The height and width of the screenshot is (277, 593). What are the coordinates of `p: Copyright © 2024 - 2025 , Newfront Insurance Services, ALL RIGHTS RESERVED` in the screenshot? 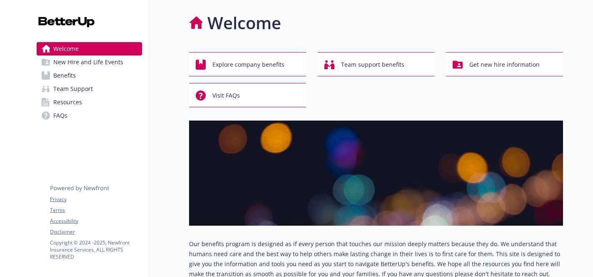 It's located at (96, 249).